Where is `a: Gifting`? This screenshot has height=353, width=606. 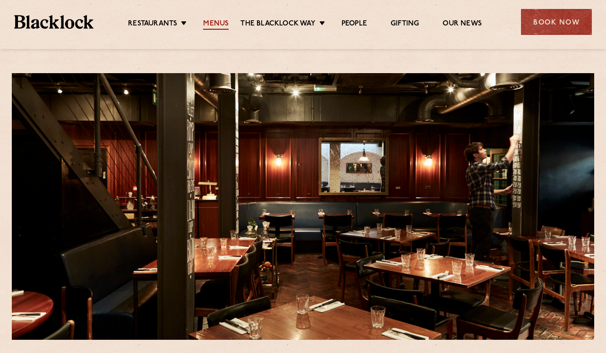 a: Gifting is located at coordinates (405, 25).